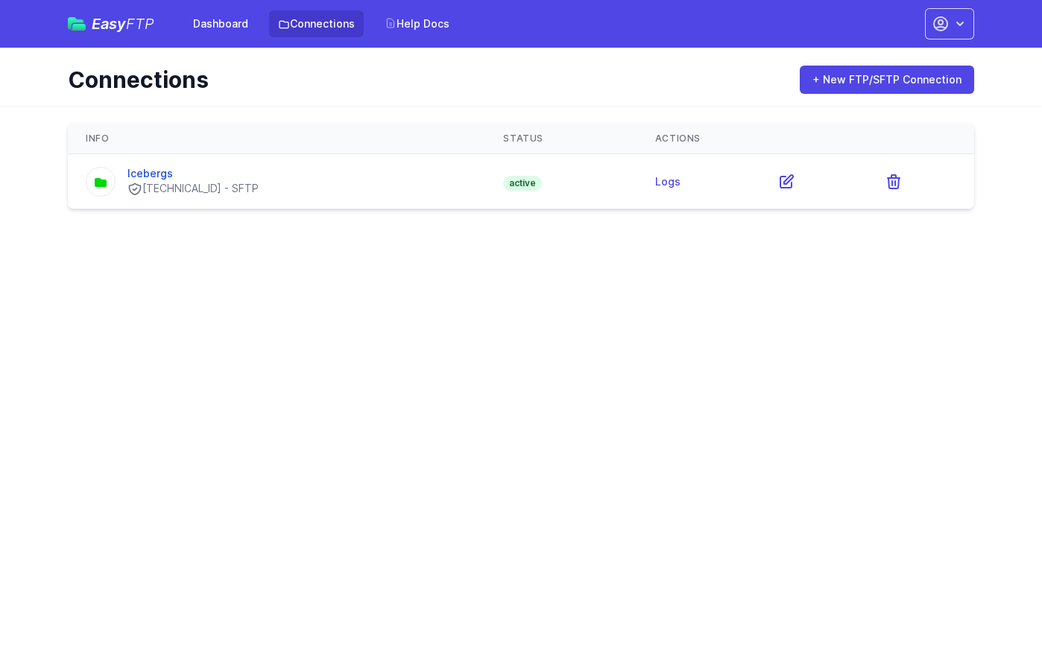 The height and width of the screenshot is (657, 1042). I want to click on th: Info, so click(276, 139).